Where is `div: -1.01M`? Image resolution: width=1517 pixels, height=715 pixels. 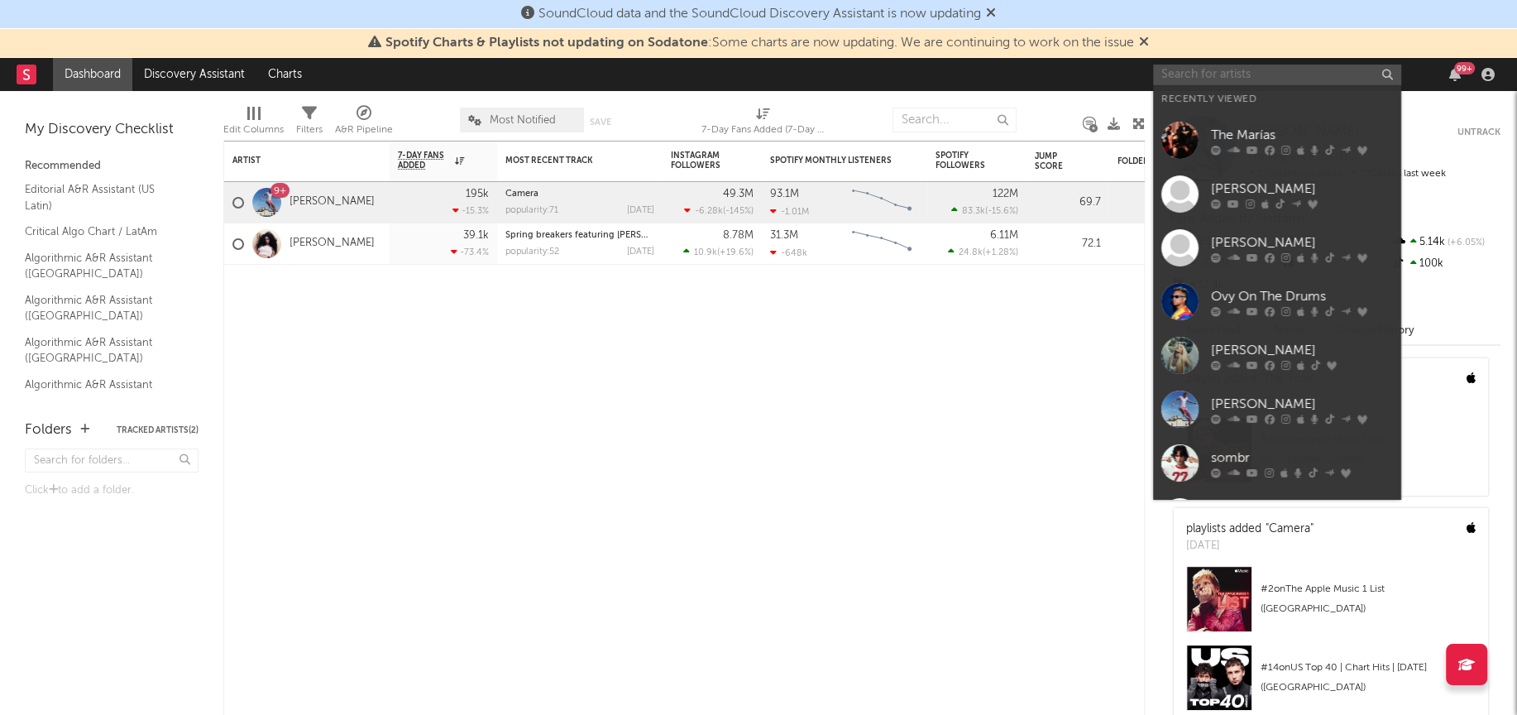
div: -1.01M is located at coordinates (789, 211).